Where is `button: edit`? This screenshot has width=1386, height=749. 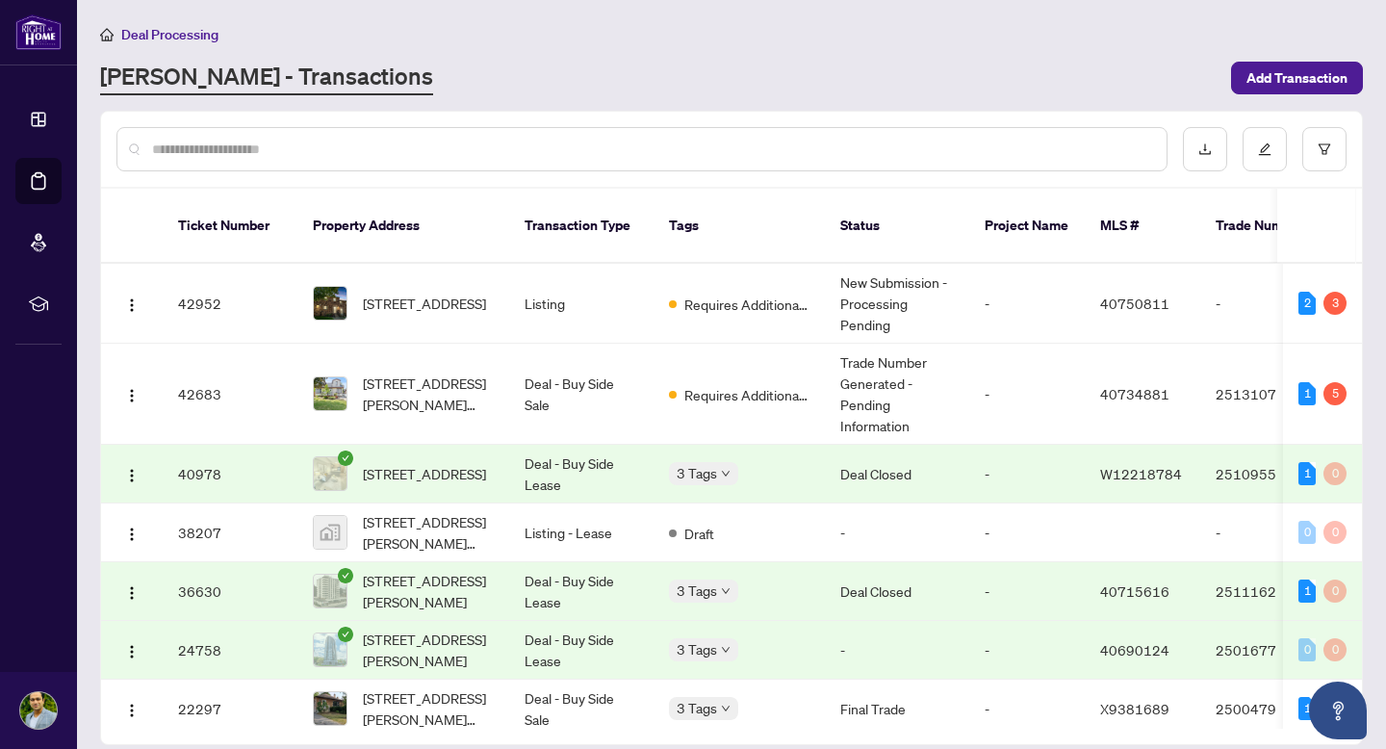
button: edit is located at coordinates (1265, 149).